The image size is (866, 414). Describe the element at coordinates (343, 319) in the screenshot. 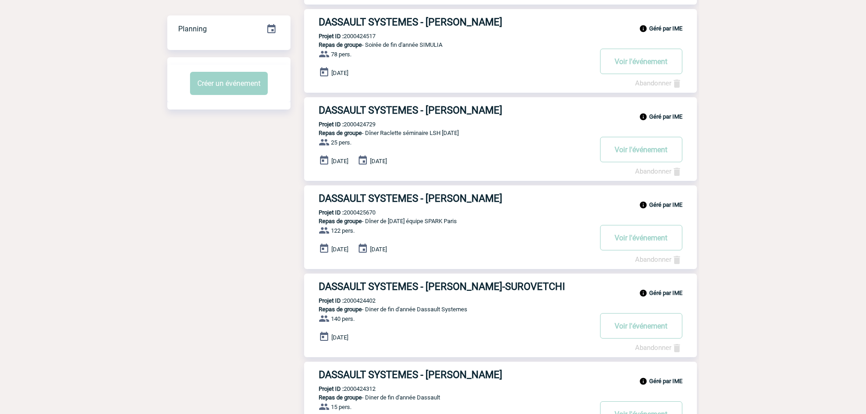

I see `span: 140 pers.` at that location.